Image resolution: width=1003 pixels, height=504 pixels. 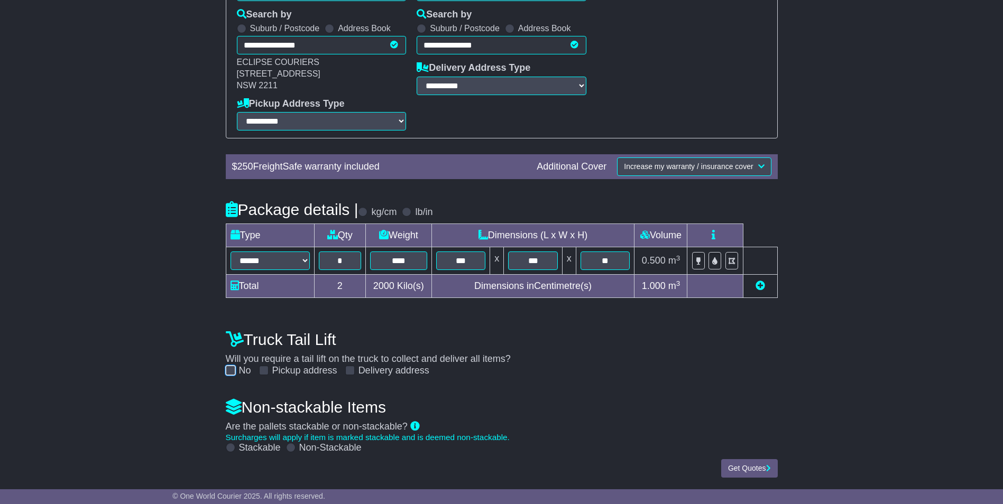 What do you see at coordinates (292, 209) in the screenshot?
I see `h4: Package details |` at bounding box center [292, 209].